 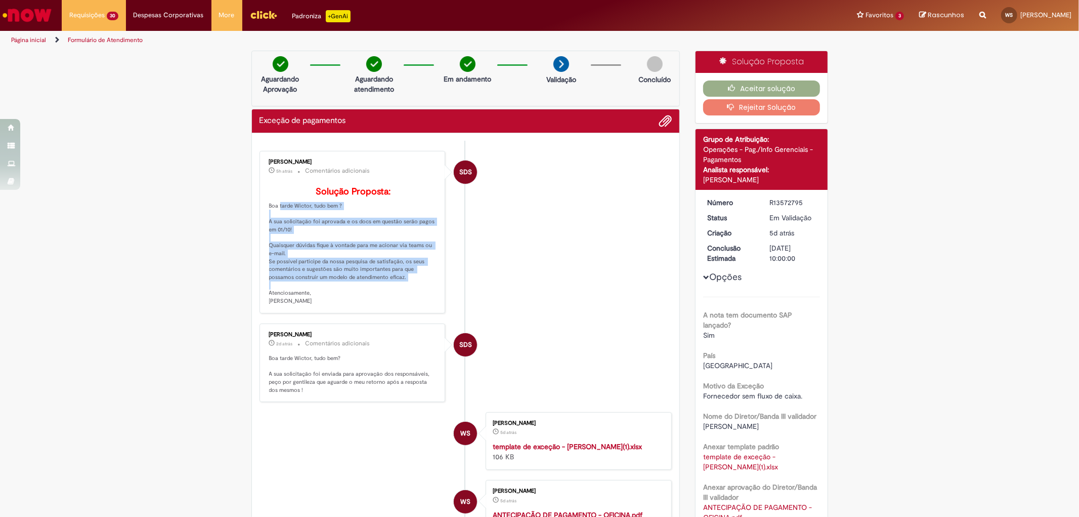 I want to click on a: Rascunhos, so click(x=942, y=15).